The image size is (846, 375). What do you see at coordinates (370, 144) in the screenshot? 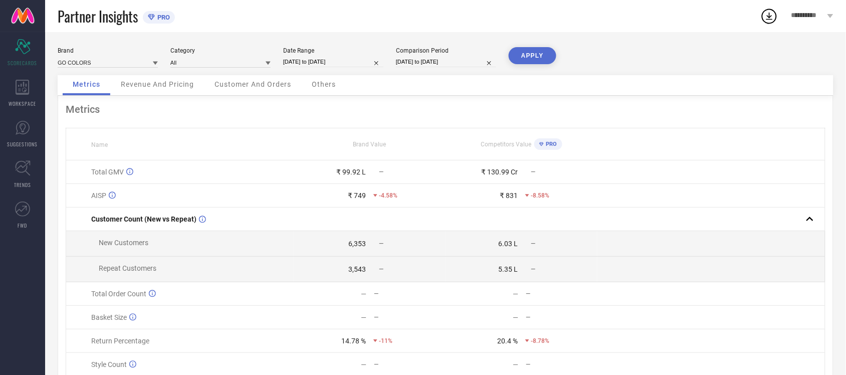
I see `span: Brand Value` at bounding box center [370, 144].